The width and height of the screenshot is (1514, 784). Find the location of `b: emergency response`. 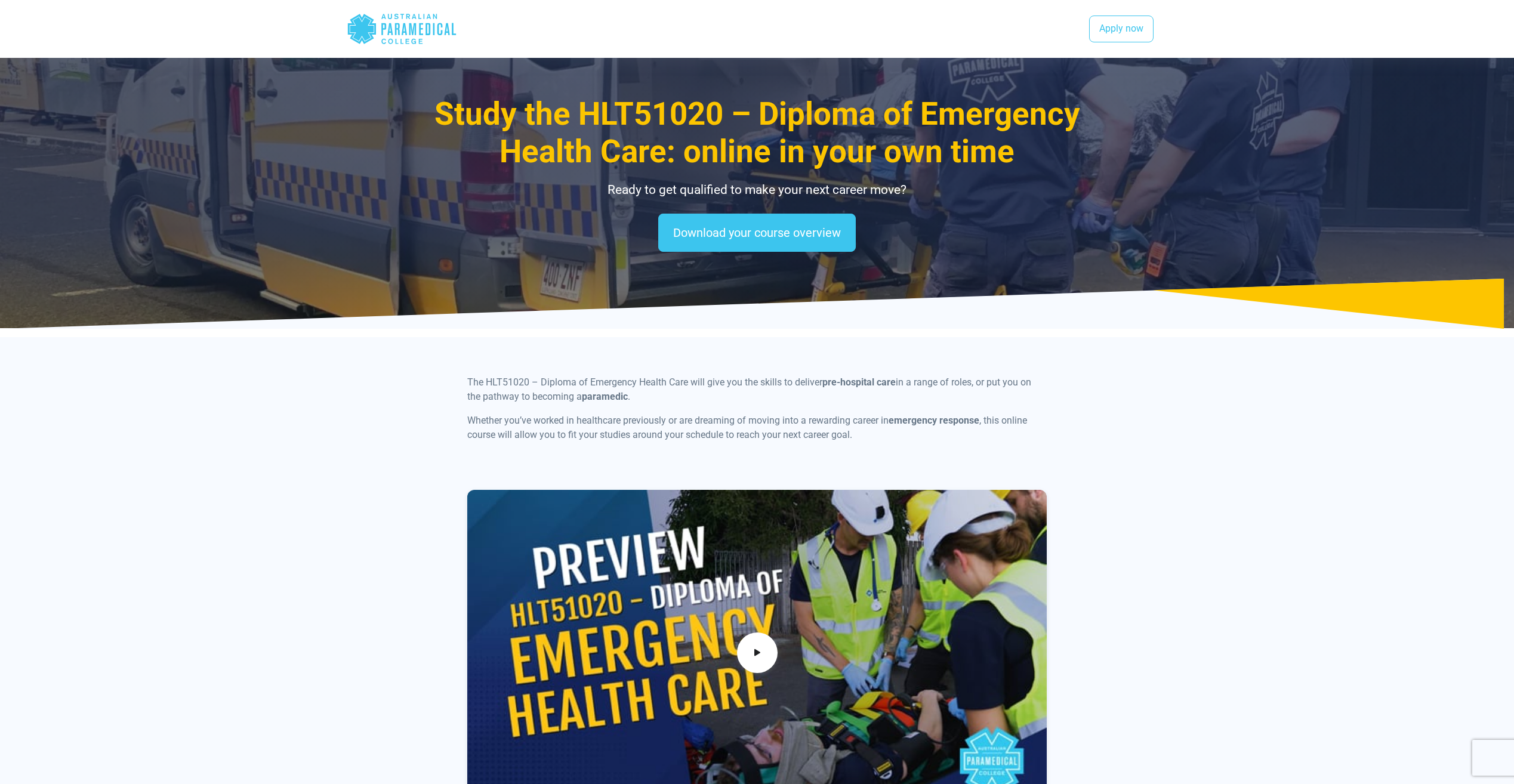

b: emergency response is located at coordinates (934, 421).